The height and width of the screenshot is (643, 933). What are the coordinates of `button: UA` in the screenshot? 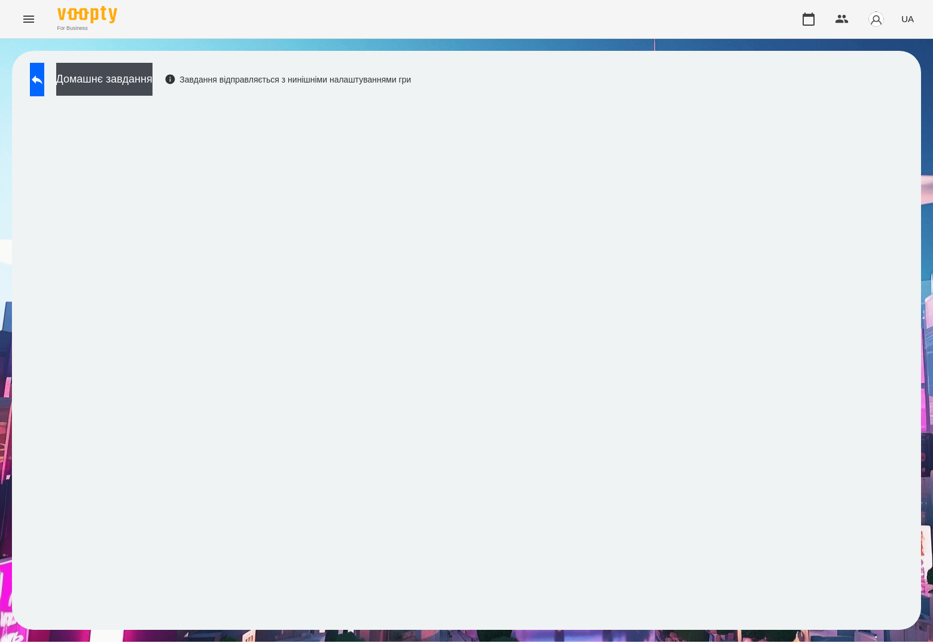 It's located at (907, 19).